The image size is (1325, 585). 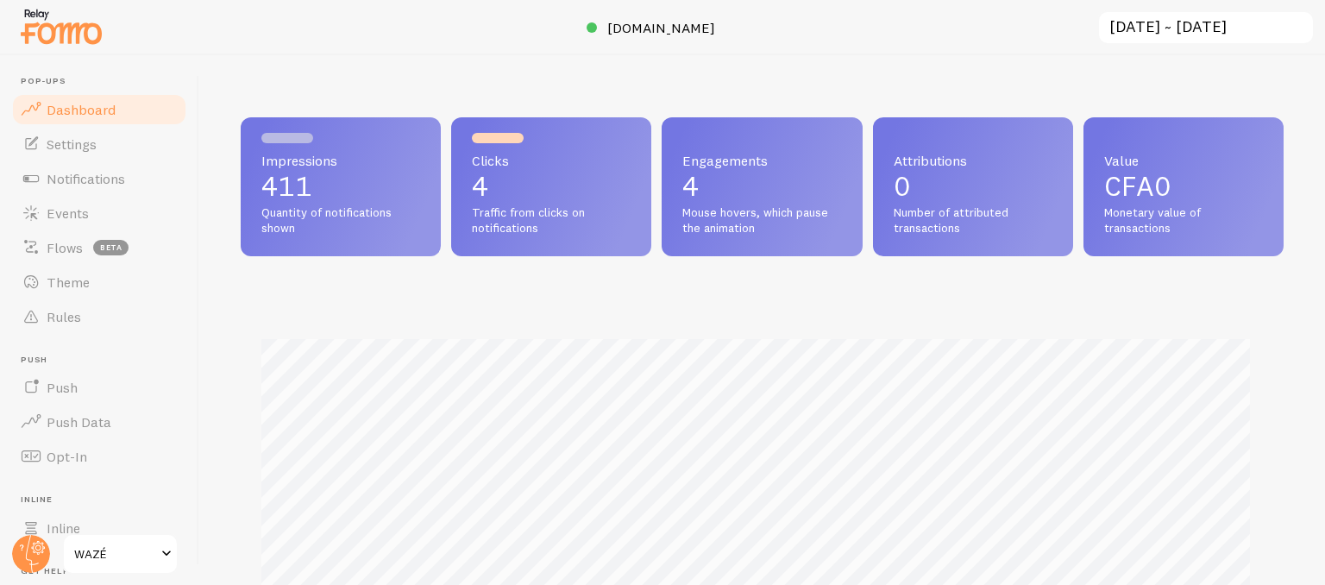 What do you see at coordinates (341, 220) in the screenshot?
I see `span: Quantity of notifications shown` at bounding box center [341, 220].